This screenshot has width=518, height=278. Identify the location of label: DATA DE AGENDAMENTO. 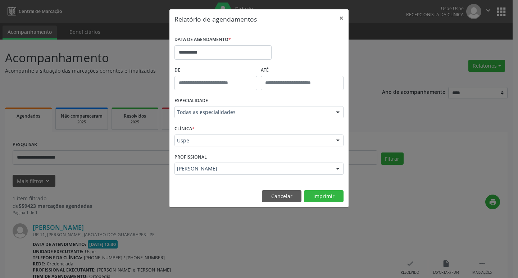
(202, 40).